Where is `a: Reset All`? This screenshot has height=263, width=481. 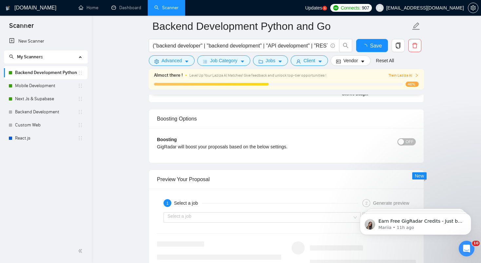
a: Reset All is located at coordinates (385, 61).